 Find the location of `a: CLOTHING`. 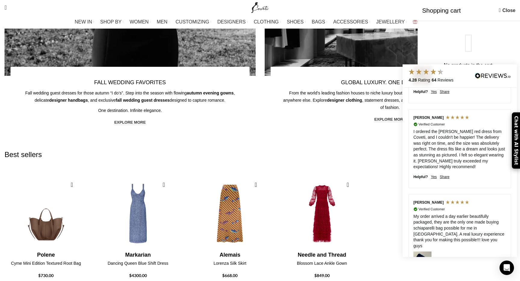

a: CLOTHING is located at coordinates (267, 22).